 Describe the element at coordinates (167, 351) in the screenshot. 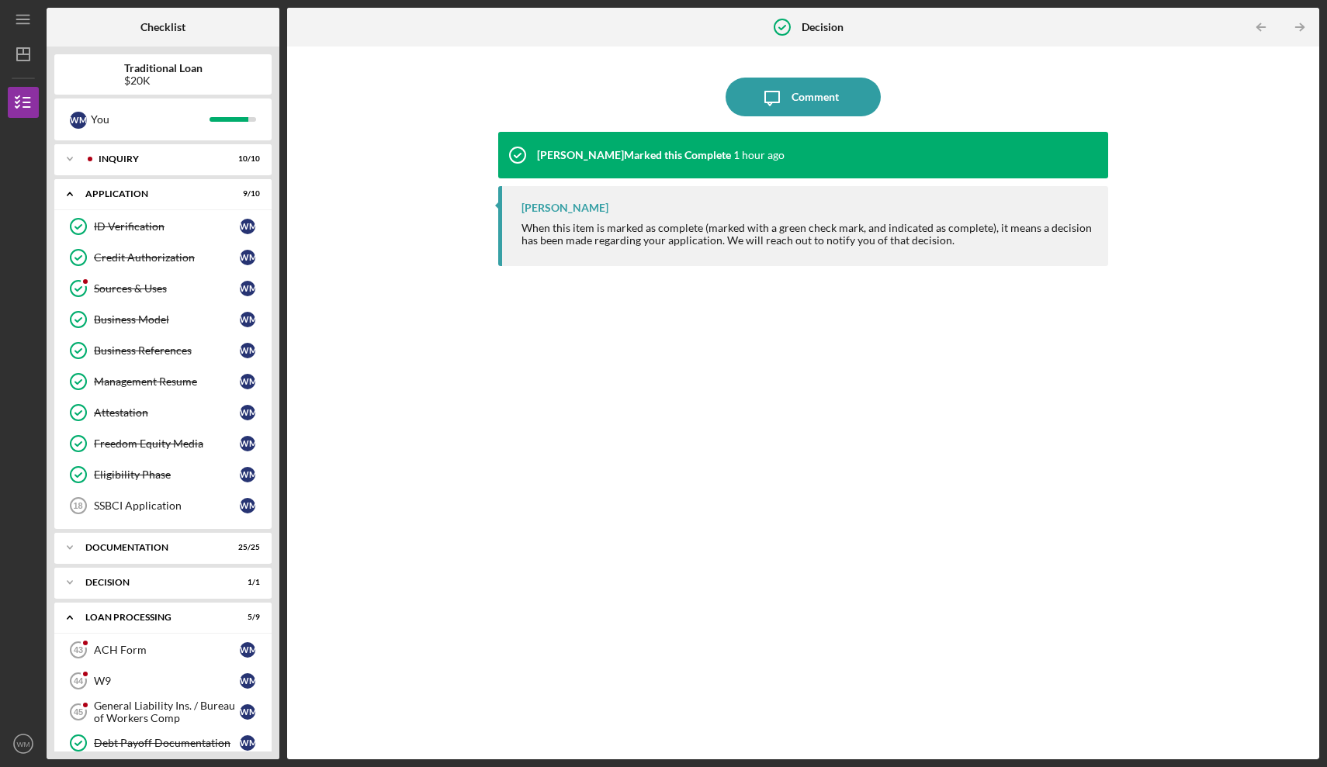

I see `div: Business References` at that location.